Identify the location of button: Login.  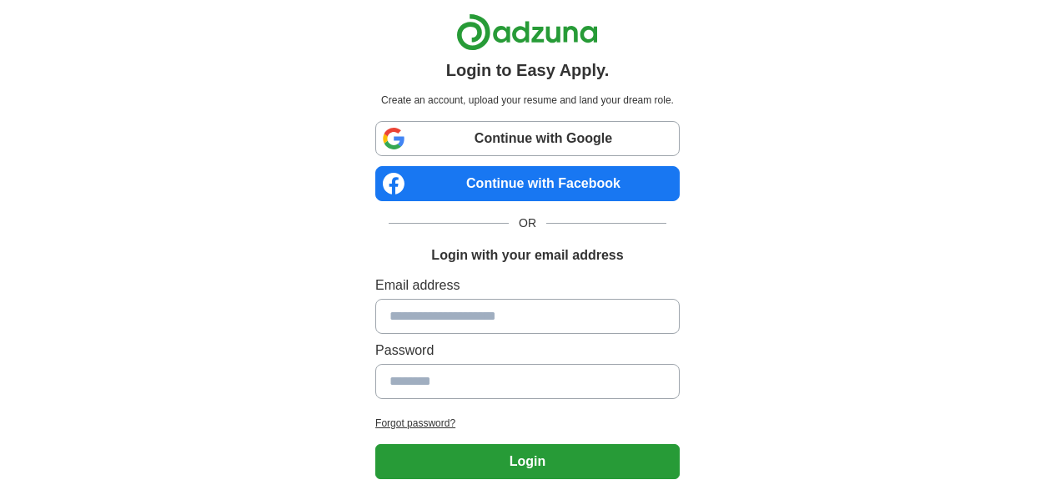
(527, 461).